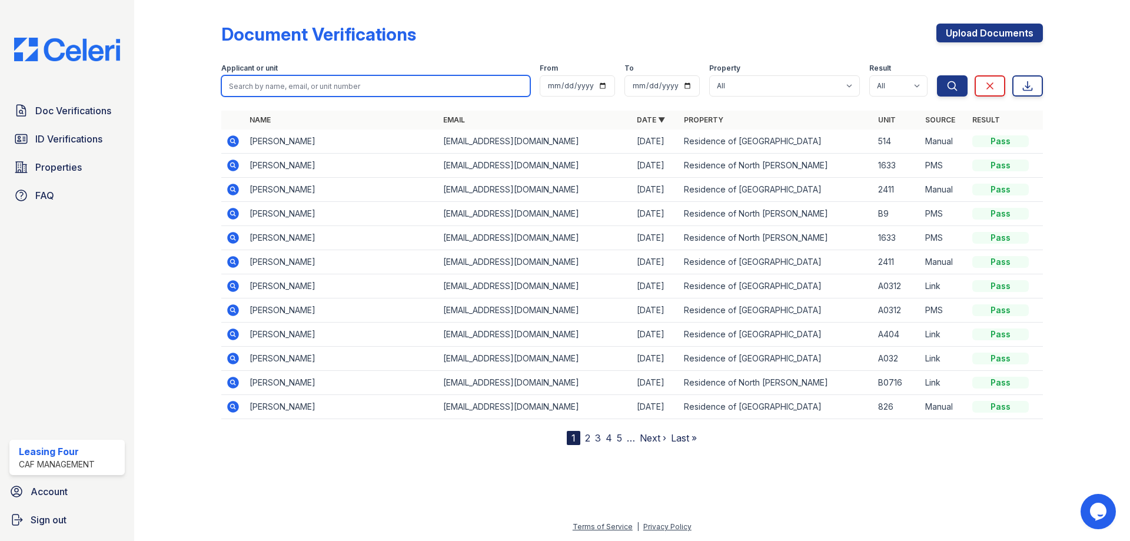 The height and width of the screenshot is (541, 1130). What do you see at coordinates (318, 34) in the screenshot?
I see `div: Document Verifications` at bounding box center [318, 34].